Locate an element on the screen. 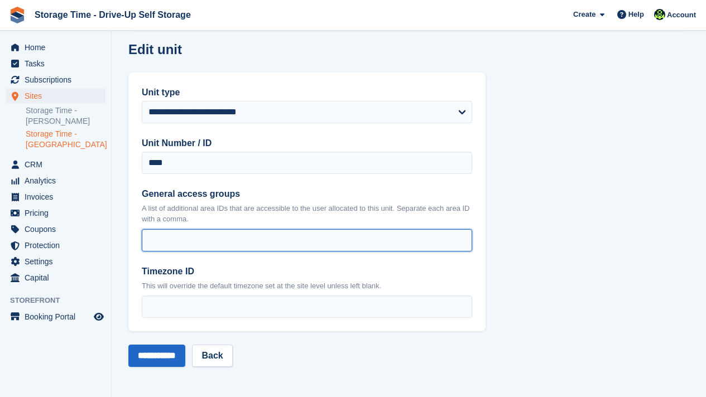  span: Invoices is located at coordinates (58, 197).